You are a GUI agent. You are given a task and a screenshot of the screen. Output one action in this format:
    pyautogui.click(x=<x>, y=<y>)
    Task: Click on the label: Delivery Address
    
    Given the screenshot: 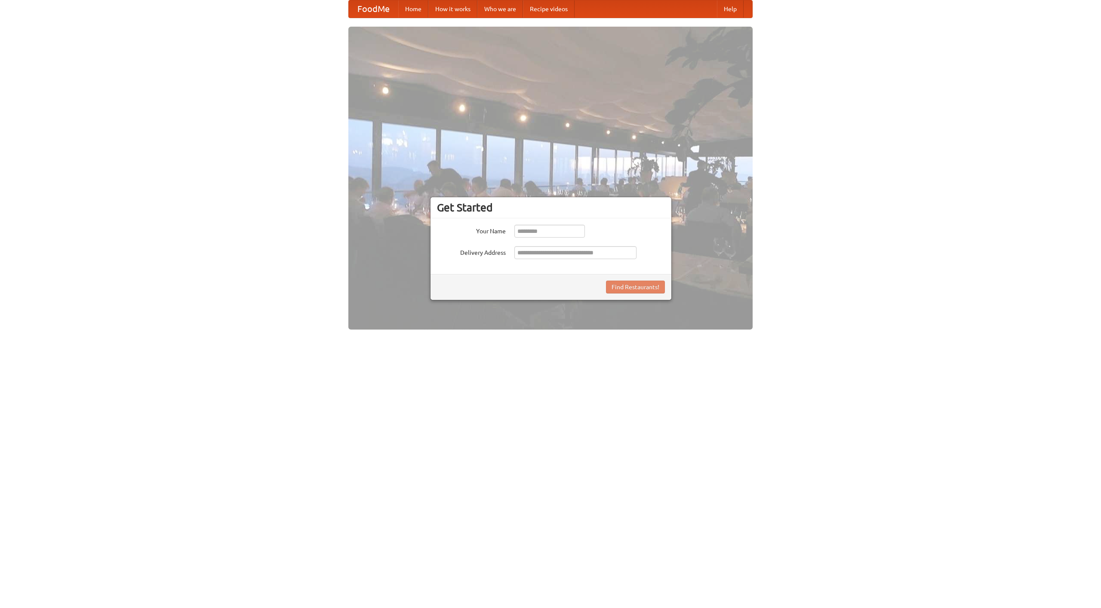 What is the action you would take?
    pyautogui.click(x=471, y=251)
    